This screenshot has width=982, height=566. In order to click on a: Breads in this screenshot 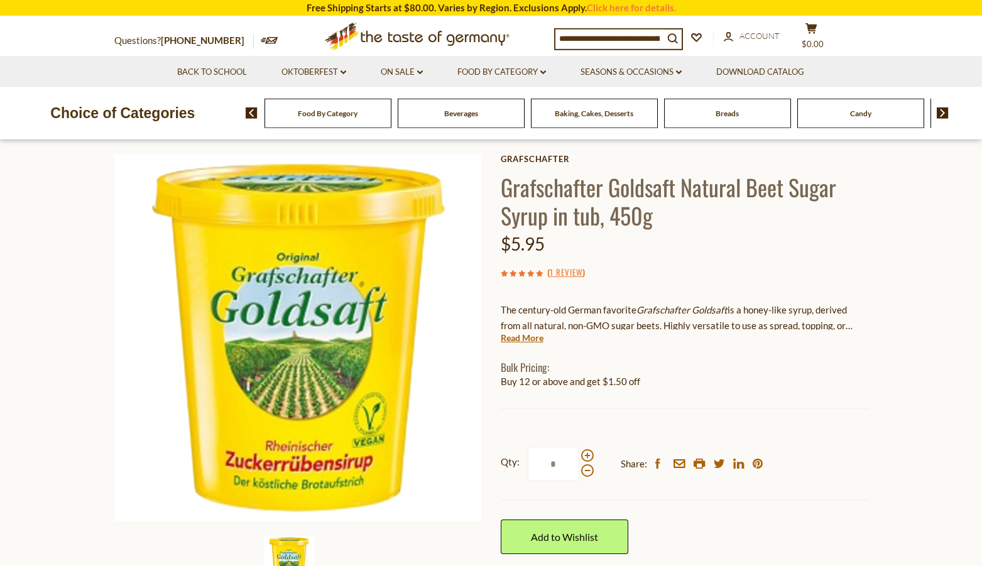, I will do `click(727, 113)`.